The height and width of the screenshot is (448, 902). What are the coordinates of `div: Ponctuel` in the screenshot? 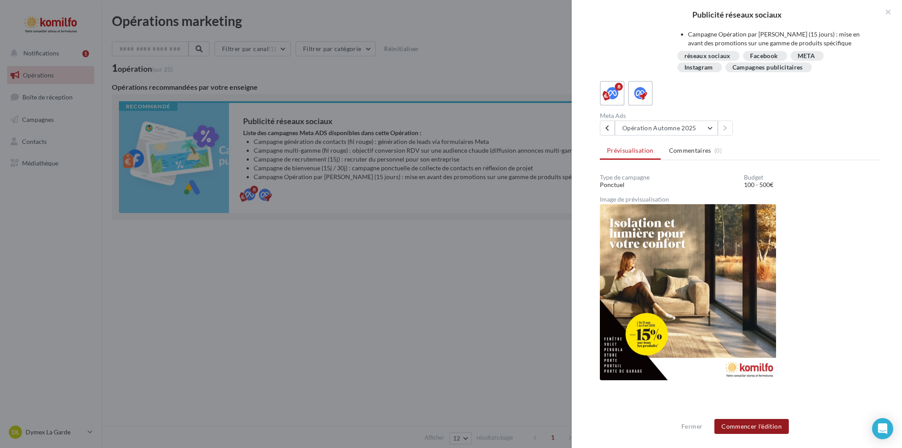 It's located at (668, 185).